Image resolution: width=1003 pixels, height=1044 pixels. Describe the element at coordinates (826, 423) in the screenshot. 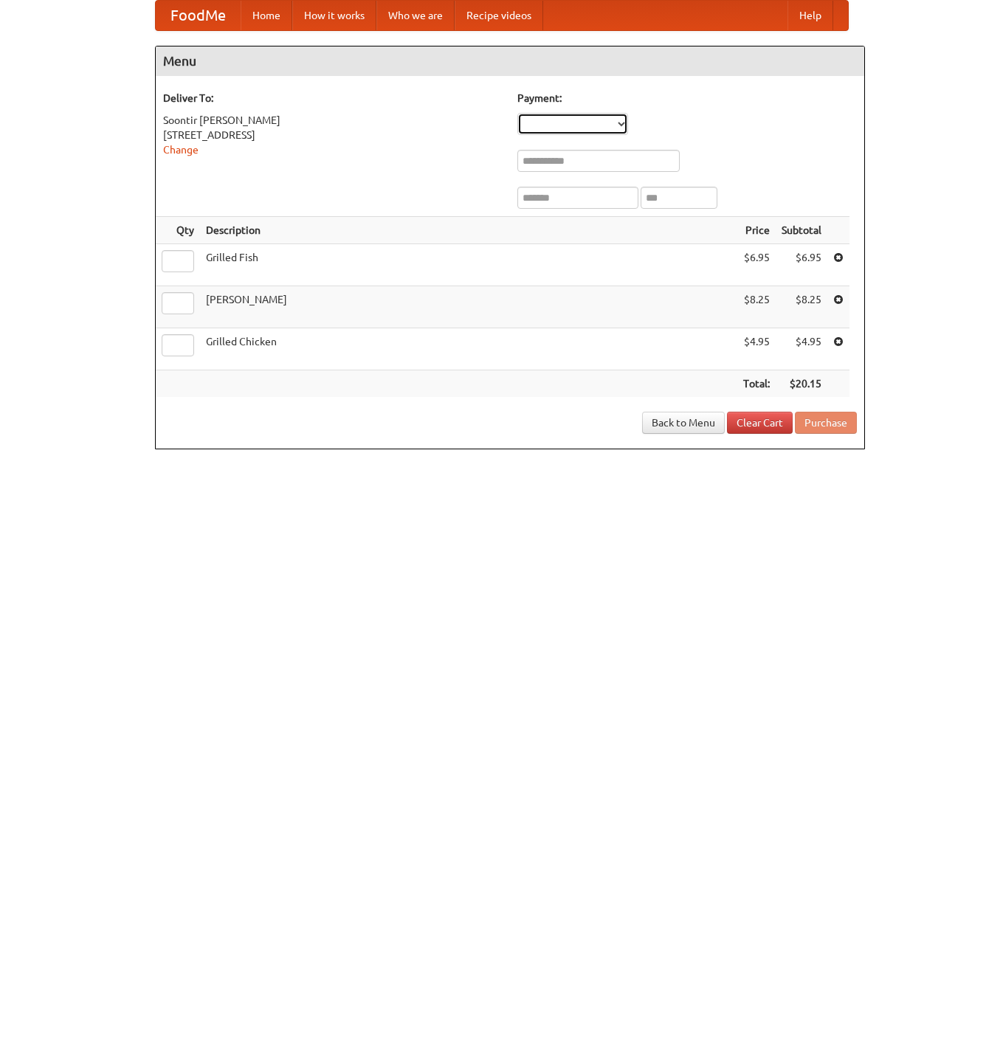

I see `button: Purchase` at that location.